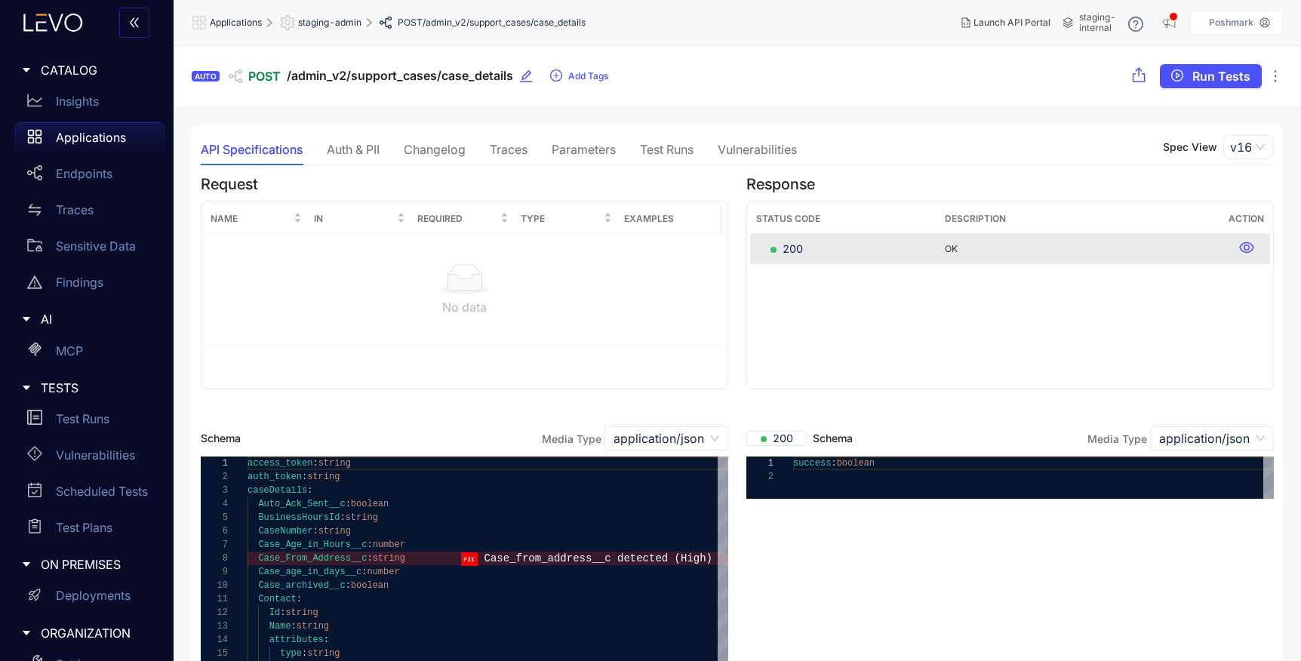 Image resolution: width=1301 pixels, height=661 pixels. What do you see at coordinates (84, 174) in the screenshot?
I see `p: Endpoints` at bounding box center [84, 174].